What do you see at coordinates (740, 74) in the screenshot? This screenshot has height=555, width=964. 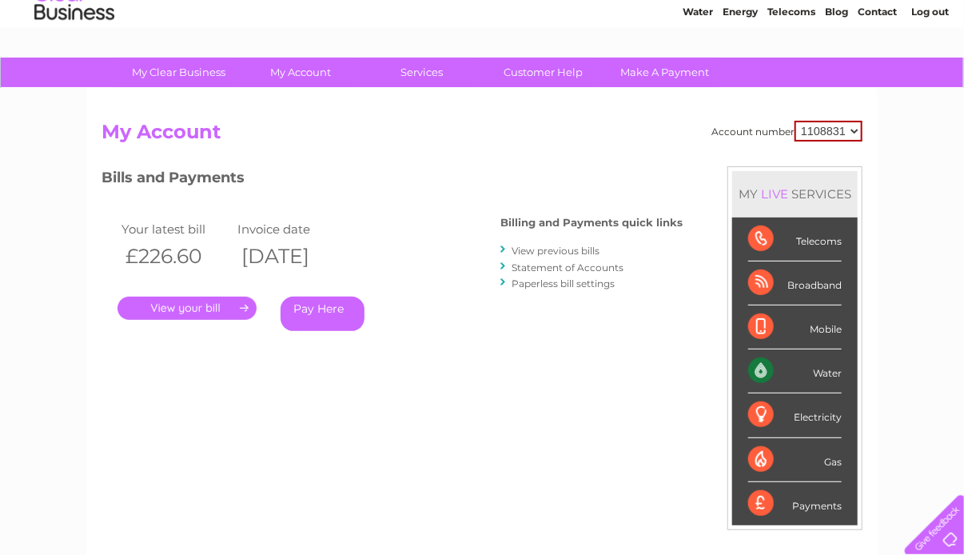 I see `a: Energy` at bounding box center [740, 74].